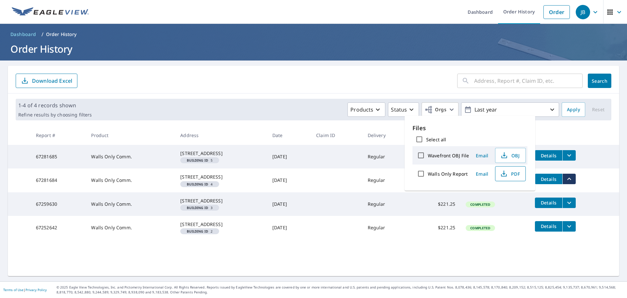 This screenshot has height=298, width=627. What do you see at coordinates (399, 109) in the screenshot?
I see `p: Status` at bounding box center [399, 109].